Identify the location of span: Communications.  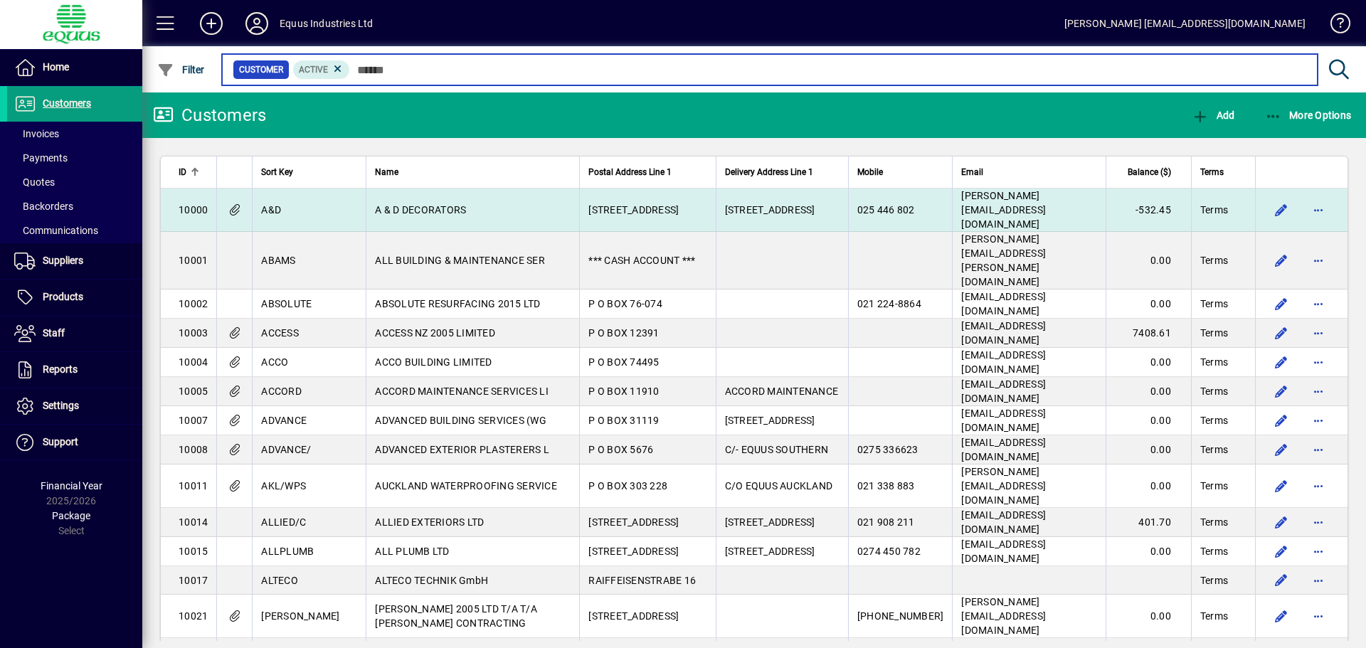
(56, 230).